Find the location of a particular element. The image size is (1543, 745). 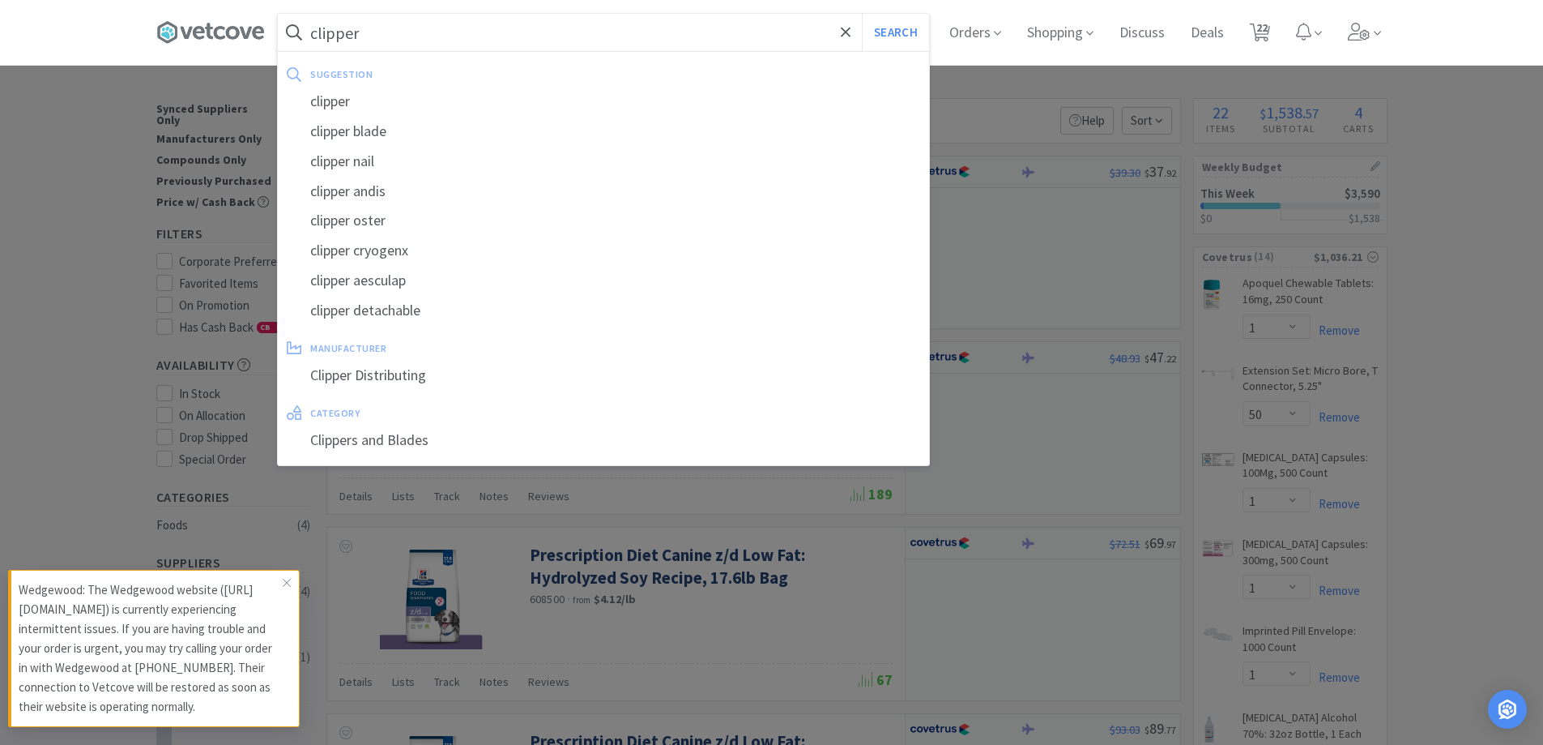

div: clipper cryogenx is located at coordinates (604, 250).